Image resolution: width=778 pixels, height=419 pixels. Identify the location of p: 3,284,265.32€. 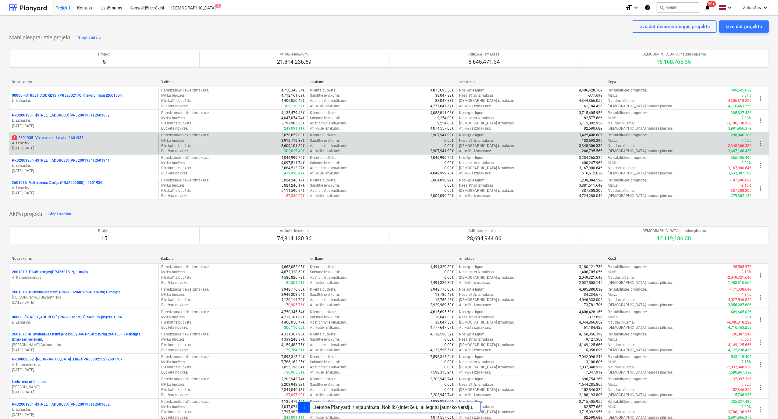
(591, 158).